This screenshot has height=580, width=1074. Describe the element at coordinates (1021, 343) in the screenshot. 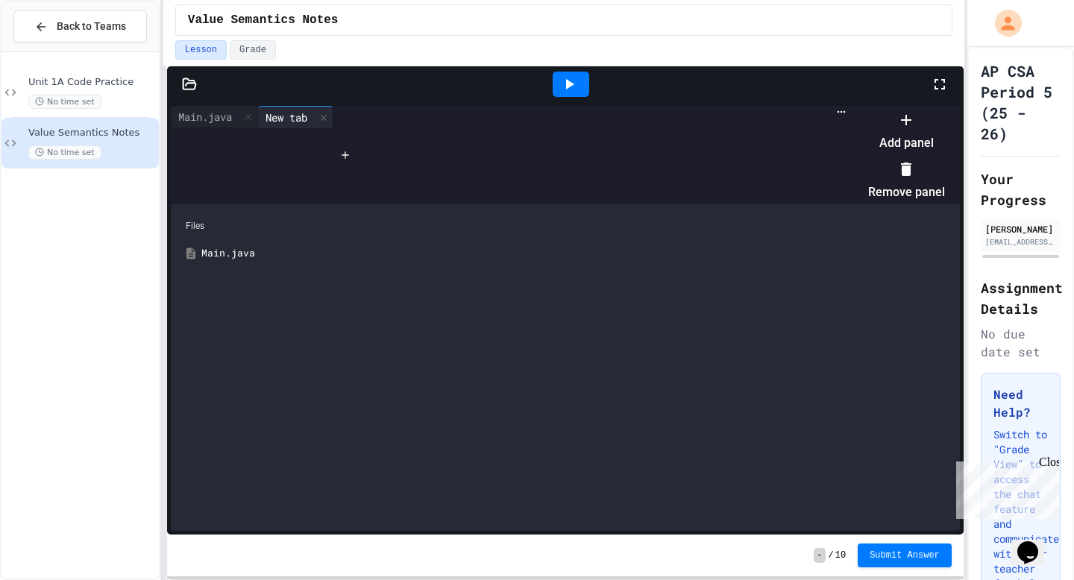

I see `div: No due date set` at that location.